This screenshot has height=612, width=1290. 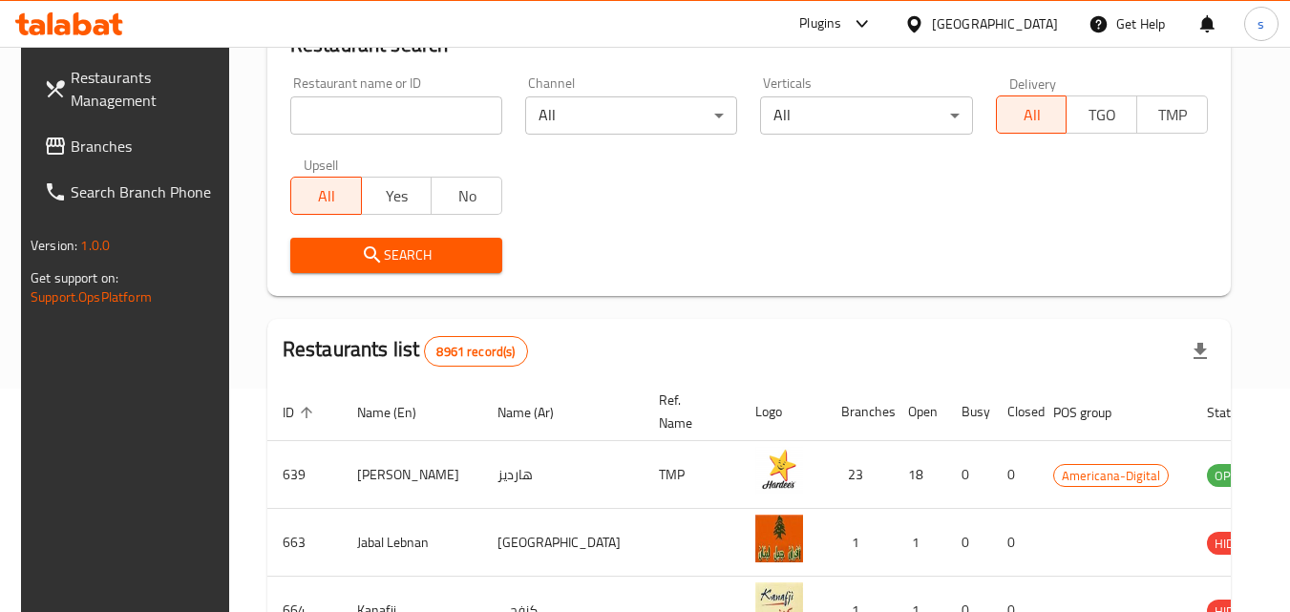 I want to click on td: Jabal Lebnan, so click(x=412, y=543).